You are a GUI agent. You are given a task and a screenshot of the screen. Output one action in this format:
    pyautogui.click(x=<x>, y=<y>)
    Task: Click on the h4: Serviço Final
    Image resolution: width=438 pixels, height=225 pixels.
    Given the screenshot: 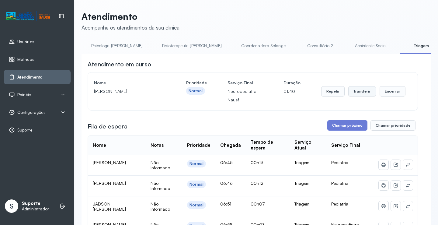 What is the action you would take?
    pyautogui.click(x=245, y=83)
    